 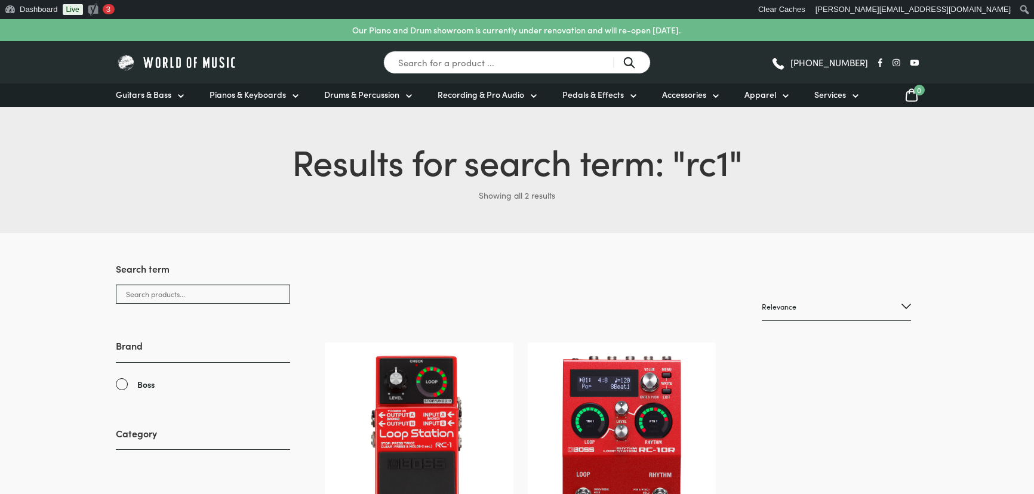 What do you see at coordinates (362, 94) in the screenshot?
I see `span: Drums & Percussion` at bounding box center [362, 94].